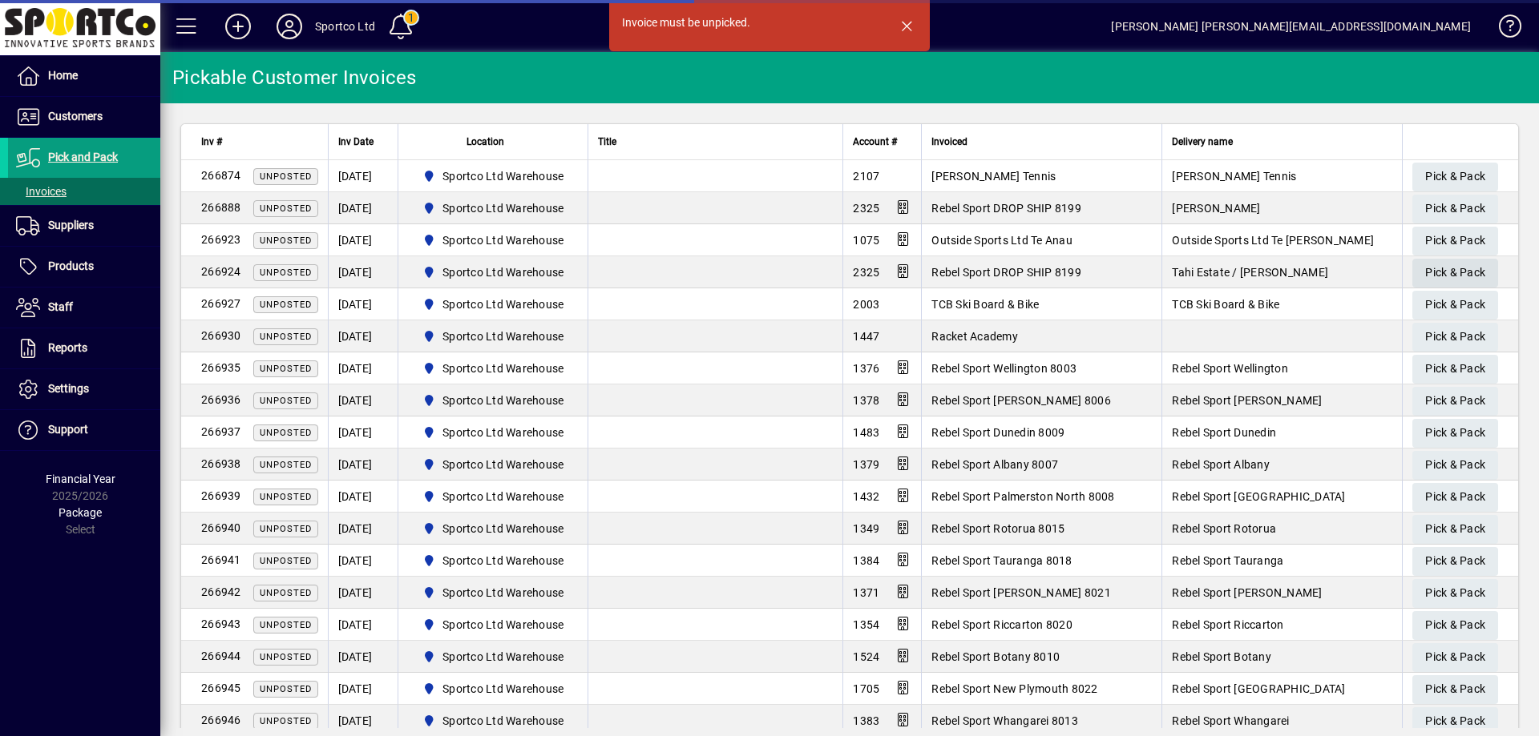 The image size is (1539, 736). What do you see at coordinates (221, 272) in the screenshot?
I see `span: 266924` at bounding box center [221, 272].